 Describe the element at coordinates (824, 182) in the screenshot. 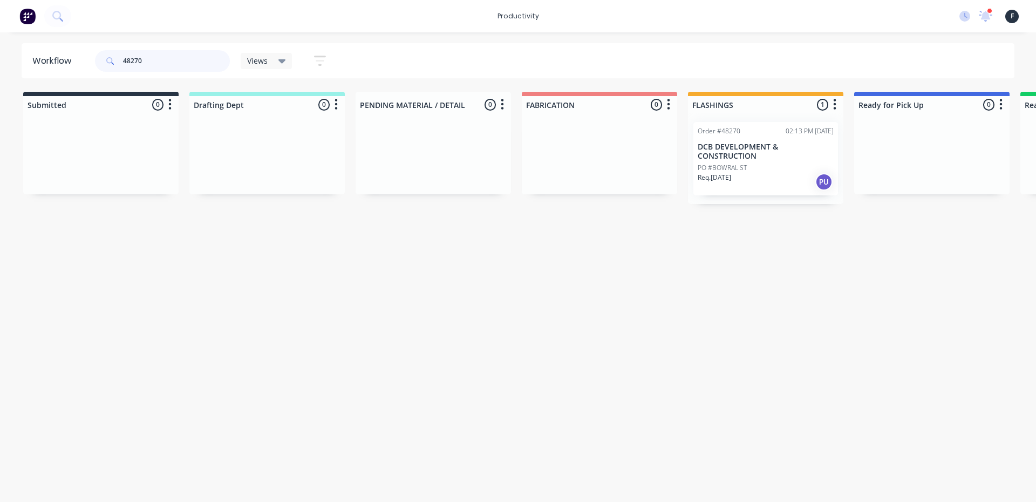

I see `div: PU` at that location.